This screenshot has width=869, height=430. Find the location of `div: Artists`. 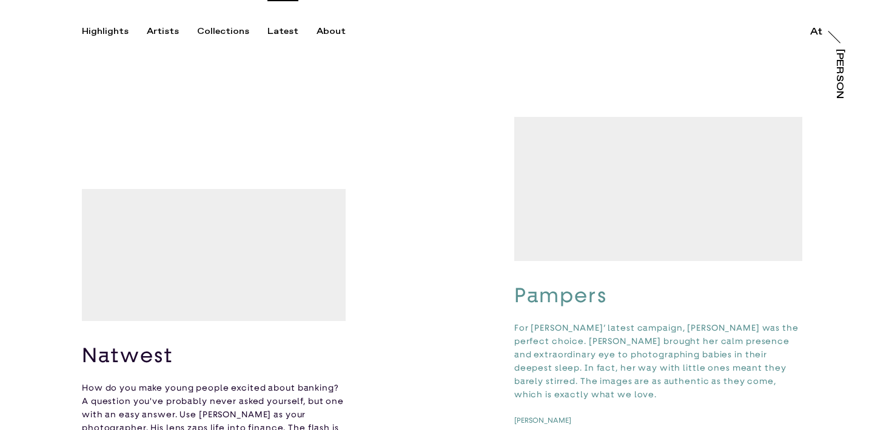

div: Artists is located at coordinates (162, 32).